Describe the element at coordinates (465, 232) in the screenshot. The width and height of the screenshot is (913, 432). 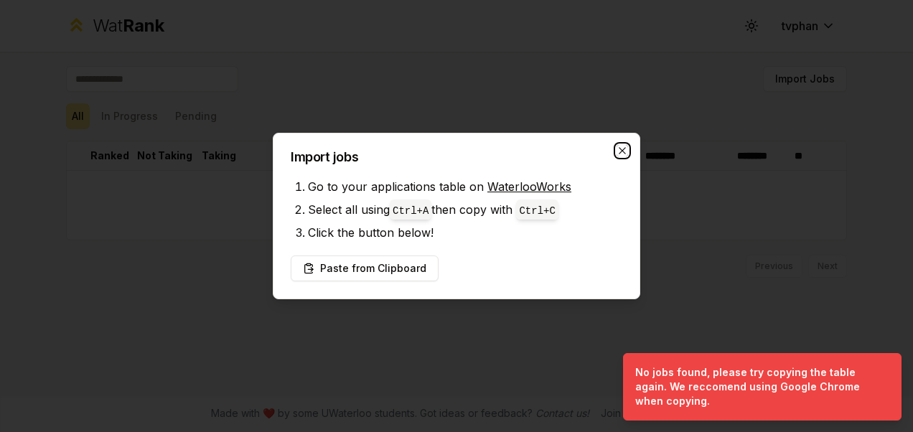
I see `li: Click the button below!` at that location.